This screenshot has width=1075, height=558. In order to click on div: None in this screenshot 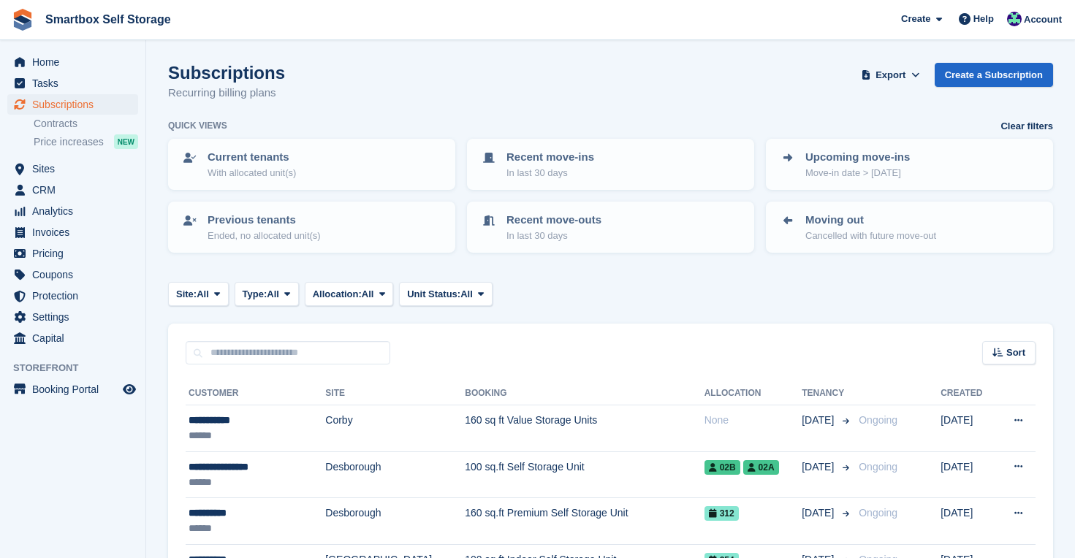, I will do `click(753, 420)`.